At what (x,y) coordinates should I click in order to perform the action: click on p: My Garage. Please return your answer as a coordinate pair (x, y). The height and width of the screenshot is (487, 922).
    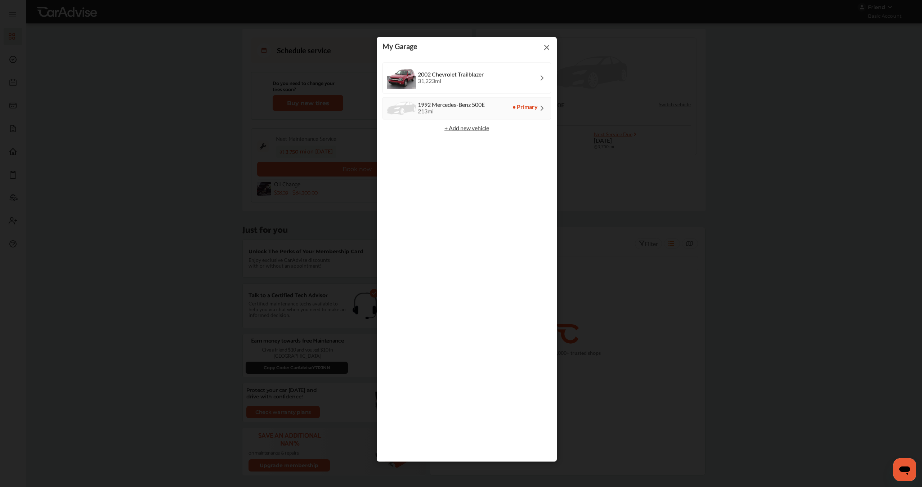
    Looking at the image, I should click on (400, 47).